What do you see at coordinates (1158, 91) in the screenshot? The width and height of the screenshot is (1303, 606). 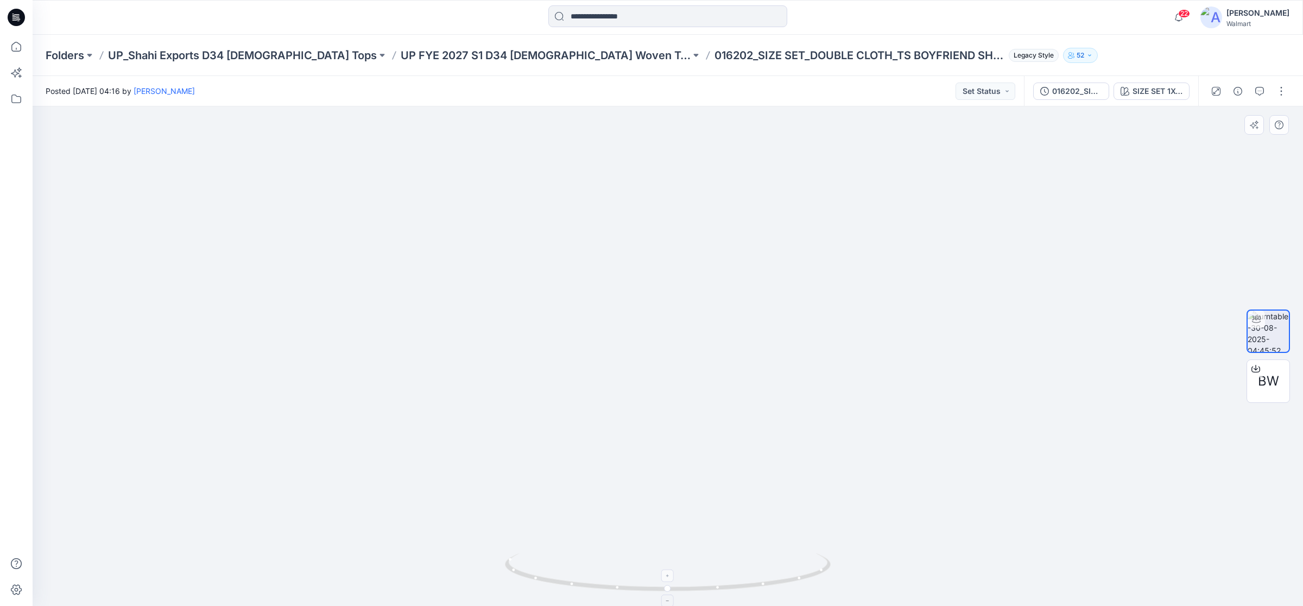 I see `div: SIZE SET 1X-5X` at bounding box center [1158, 91].